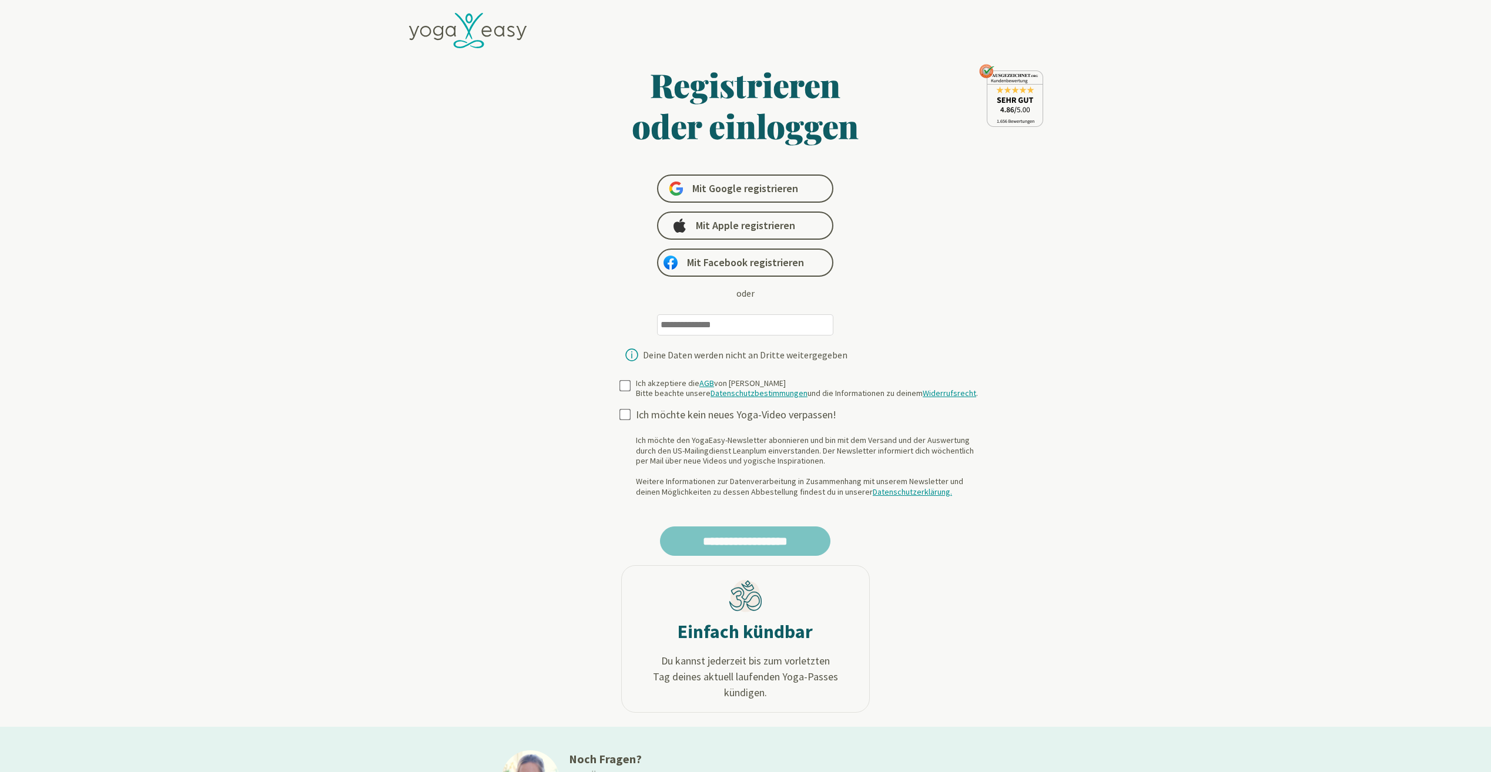 The height and width of the screenshot is (772, 1491). I want to click on a: AGB, so click(707, 383).